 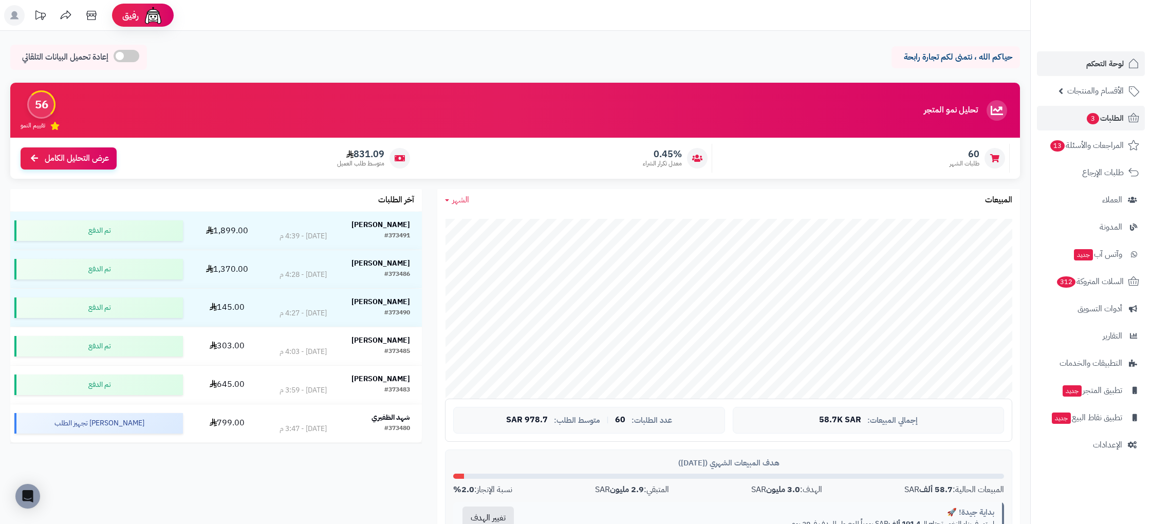 What do you see at coordinates (457, 200) in the screenshot?
I see `a: الشهر` at bounding box center [457, 200].